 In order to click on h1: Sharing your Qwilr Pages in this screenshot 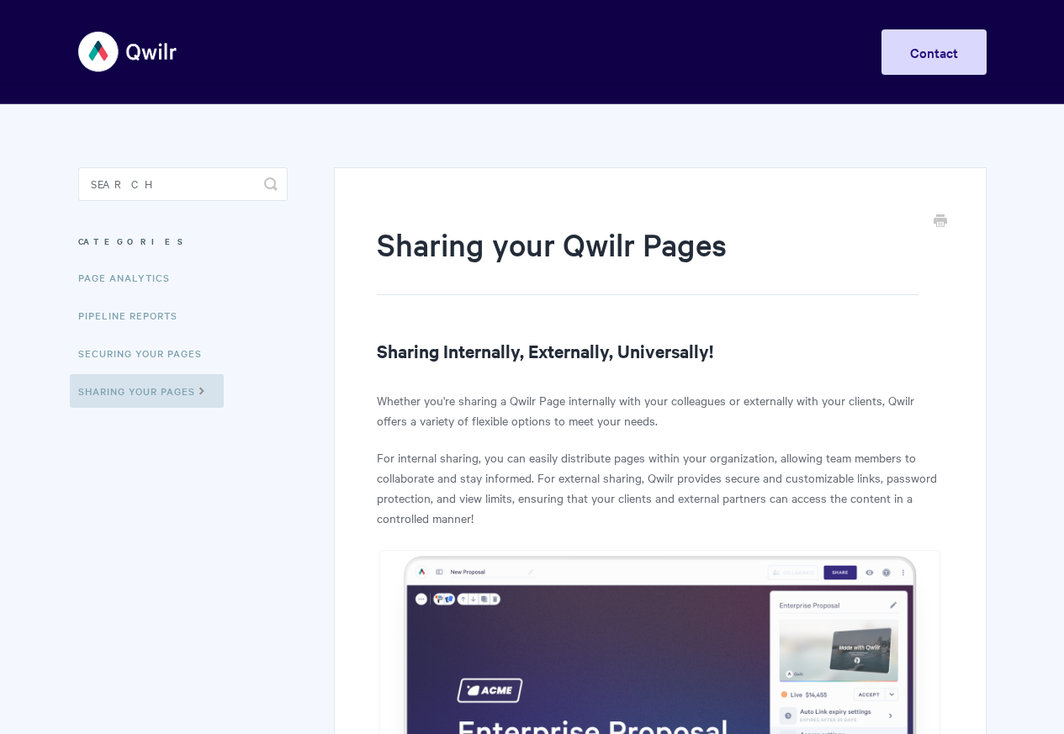, I will do `click(647, 259)`.